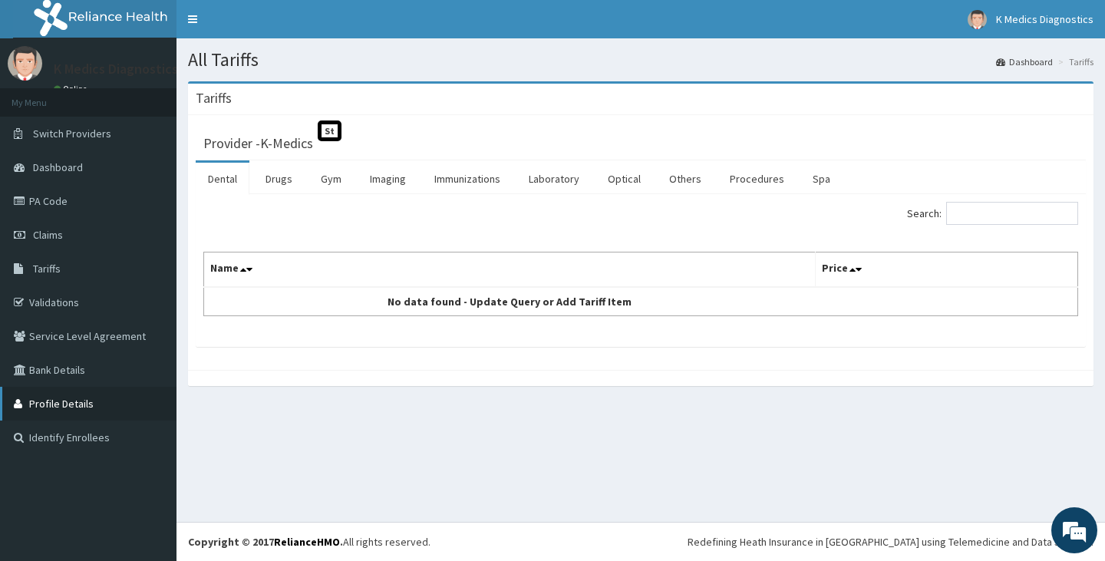  I want to click on a: Imaging, so click(387, 179).